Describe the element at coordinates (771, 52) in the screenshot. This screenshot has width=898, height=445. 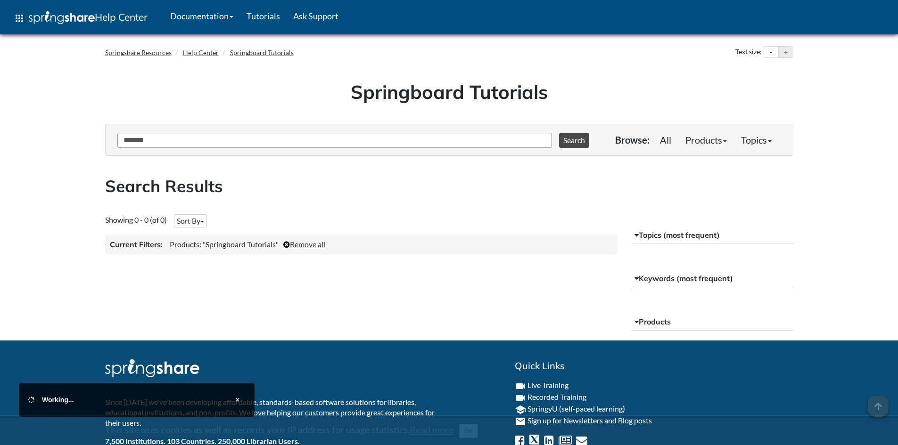
I see `button: Decrease text size` at that location.